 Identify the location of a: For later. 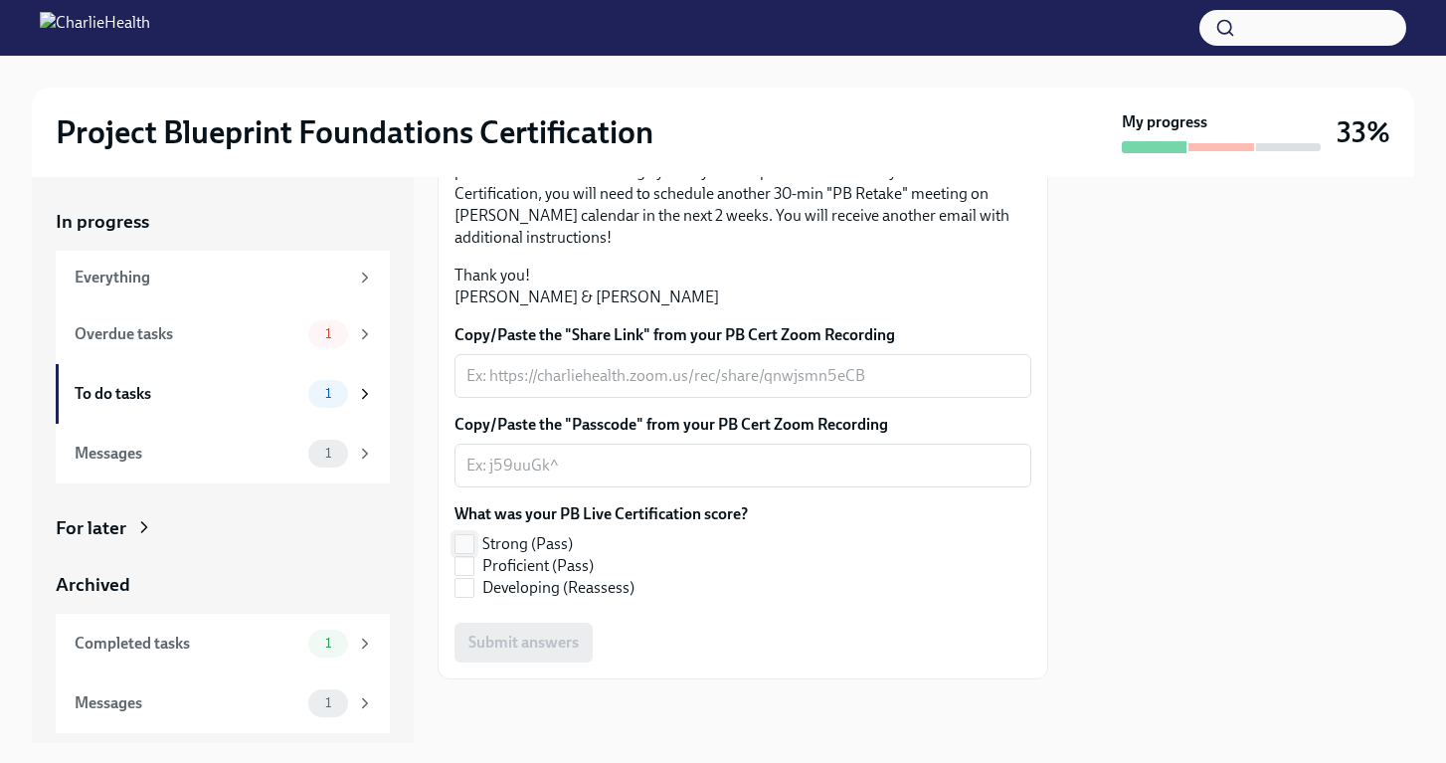
(223, 528).